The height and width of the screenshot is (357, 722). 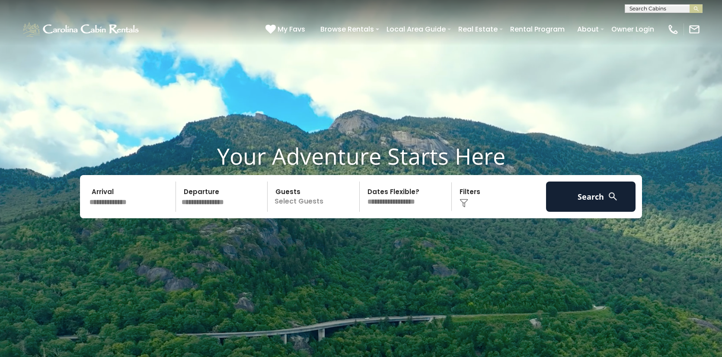 I want to click on img: search-regular-white.png, so click(x=613, y=196).